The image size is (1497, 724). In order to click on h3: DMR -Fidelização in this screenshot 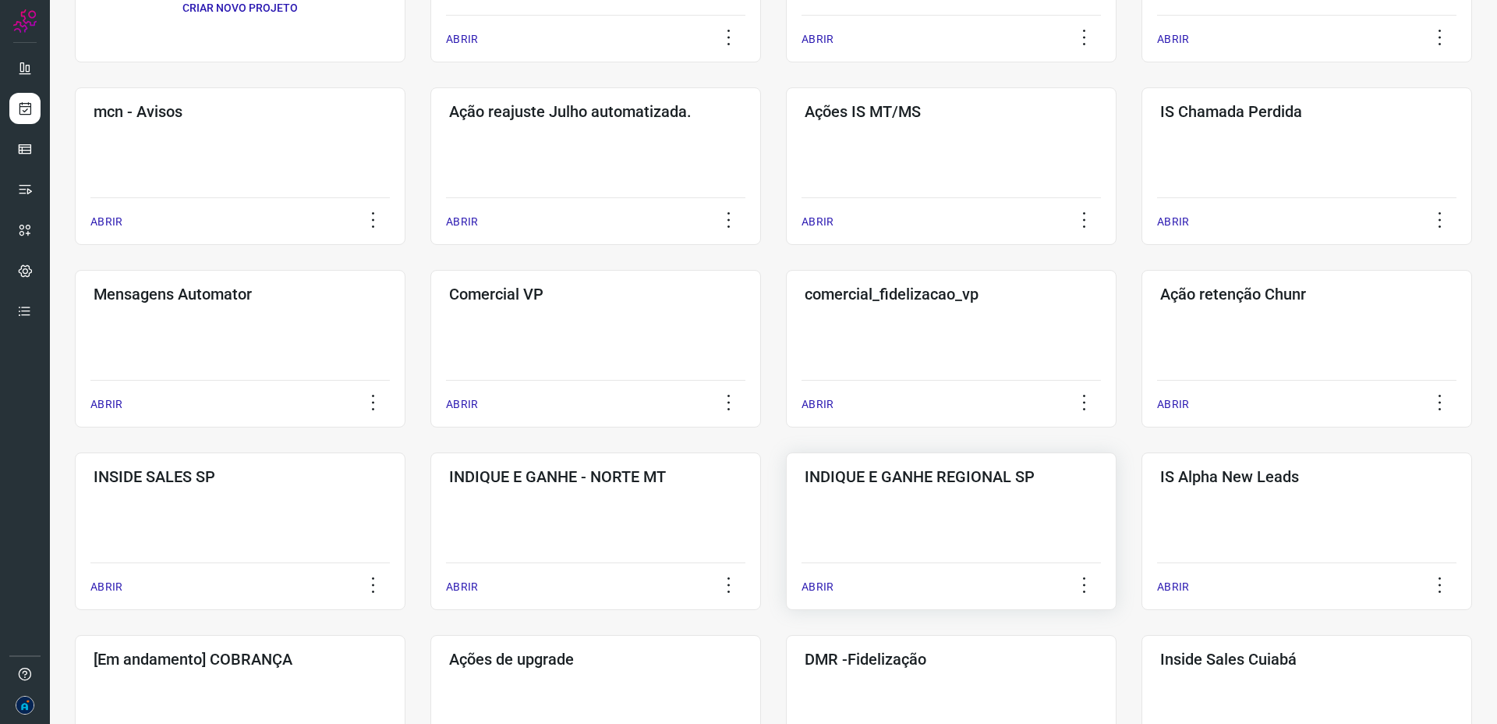, I will do `click(951, 659)`.